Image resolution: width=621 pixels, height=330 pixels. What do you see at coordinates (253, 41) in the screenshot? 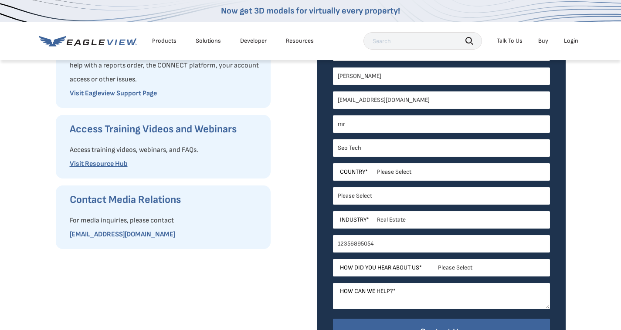
I see `a: Developer` at bounding box center [253, 41].